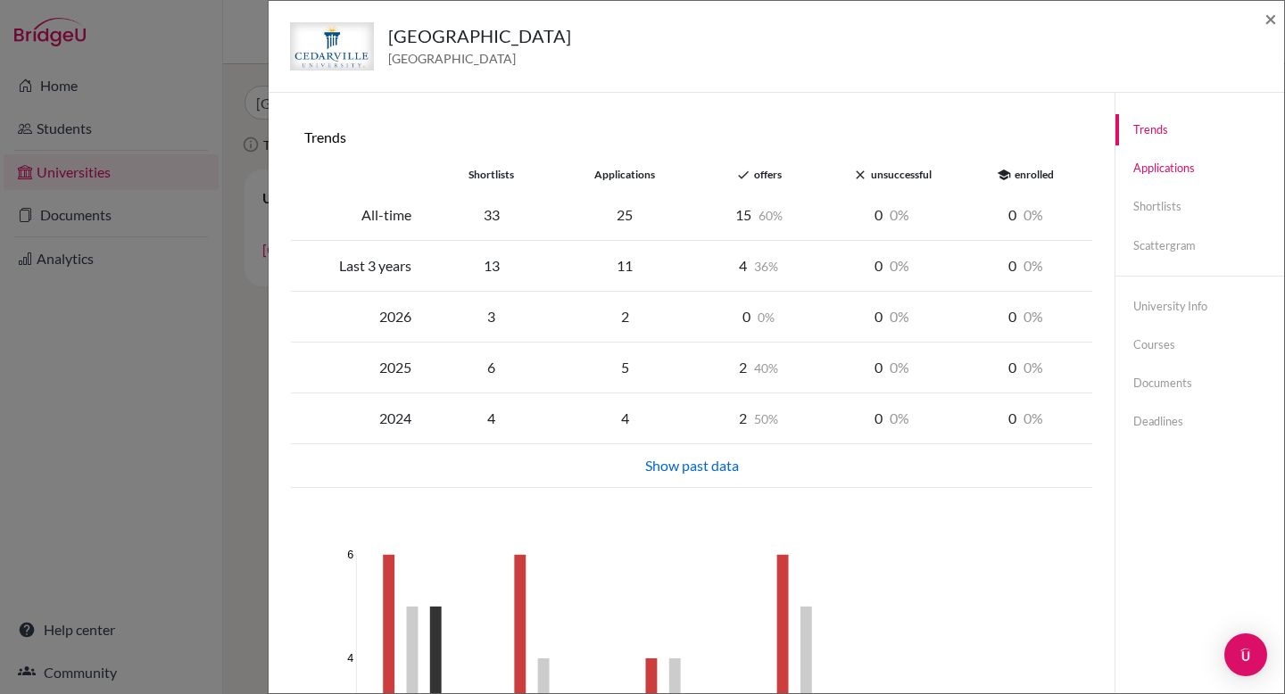 The width and height of the screenshot is (1285, 694). What do you see at coordinates (902, 174) in the screenshot?
I see `span: unsuccessful` at bounding box center [902, 174].